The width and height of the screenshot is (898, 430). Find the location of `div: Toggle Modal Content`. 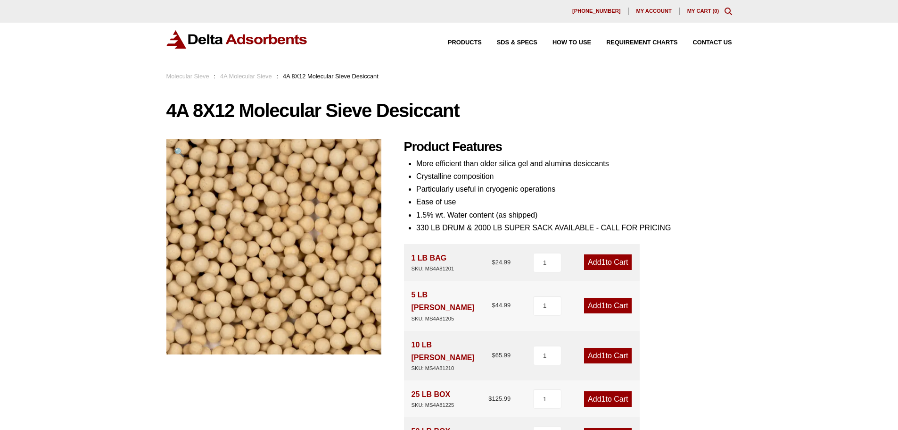

div: Toggle Modal Content is located at coordinates (729, 11).